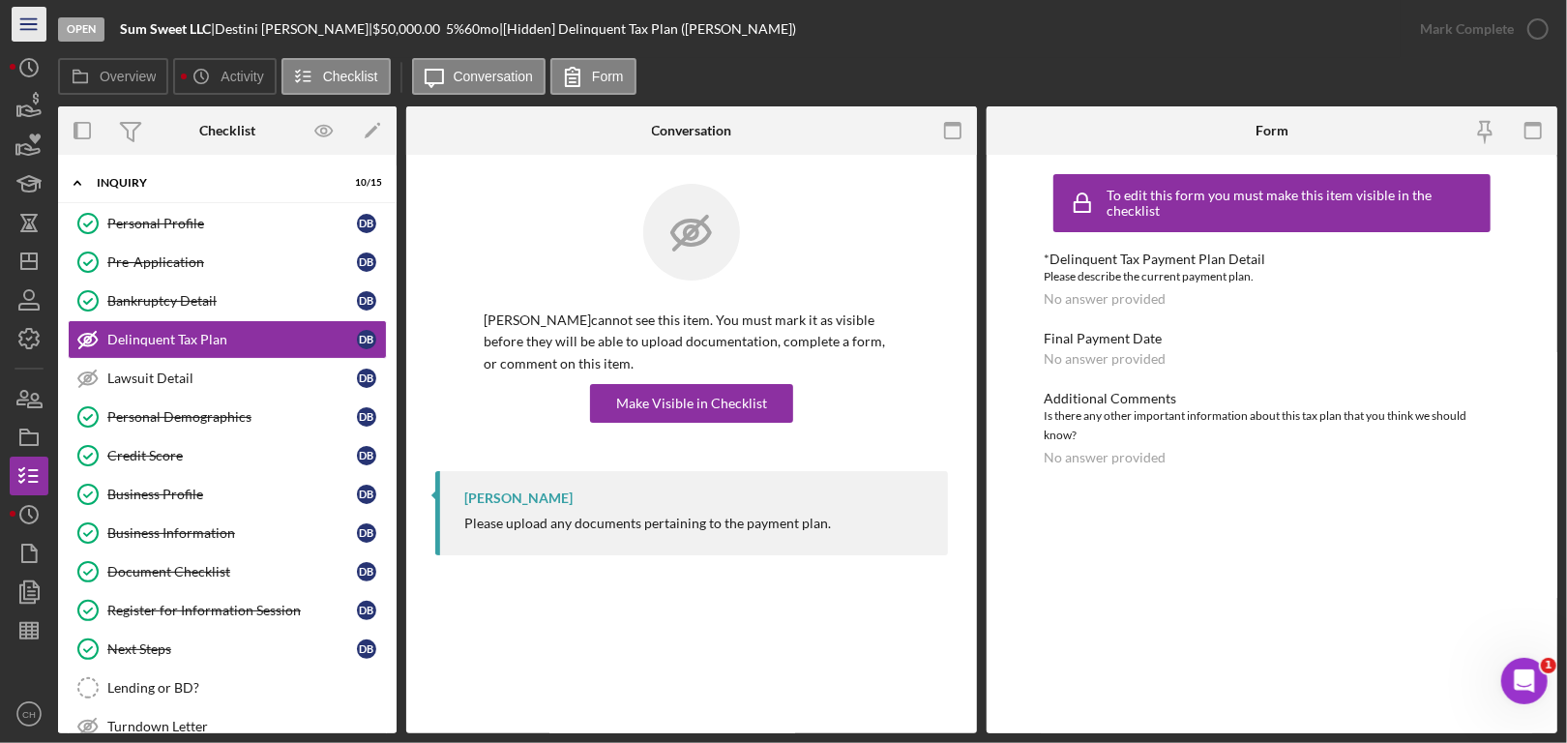  Describe the element at coordinates (1272, 398) in the screenshot. I see `div: Additional Comments` at that location.